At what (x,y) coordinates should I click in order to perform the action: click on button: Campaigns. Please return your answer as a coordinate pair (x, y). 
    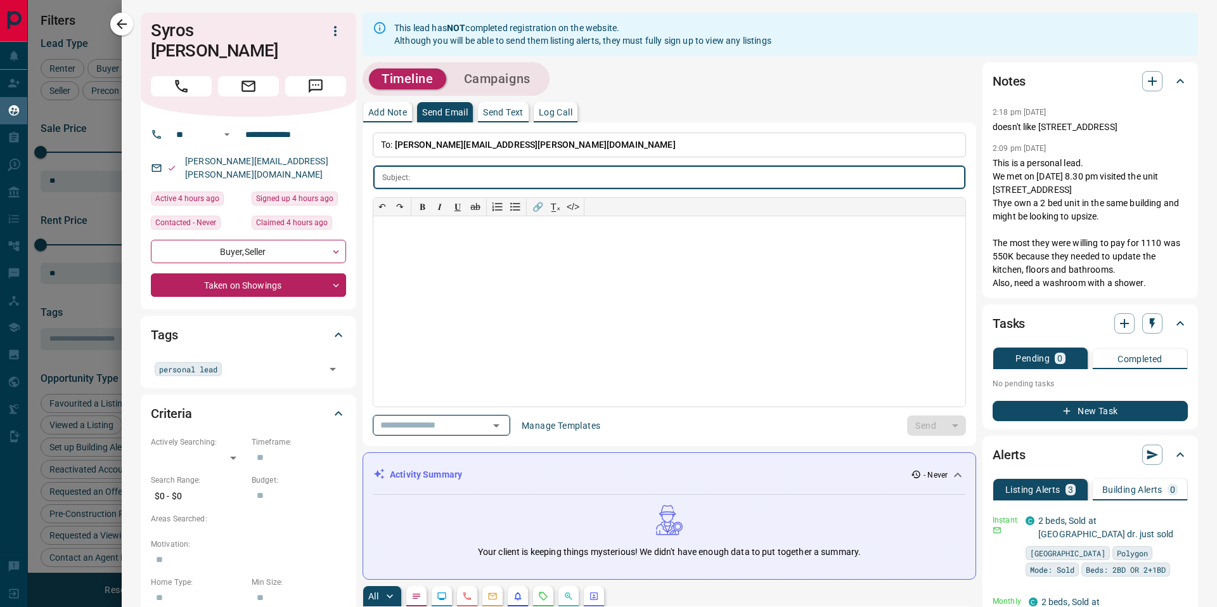
    Looking at the image, I should click on (497, 79).